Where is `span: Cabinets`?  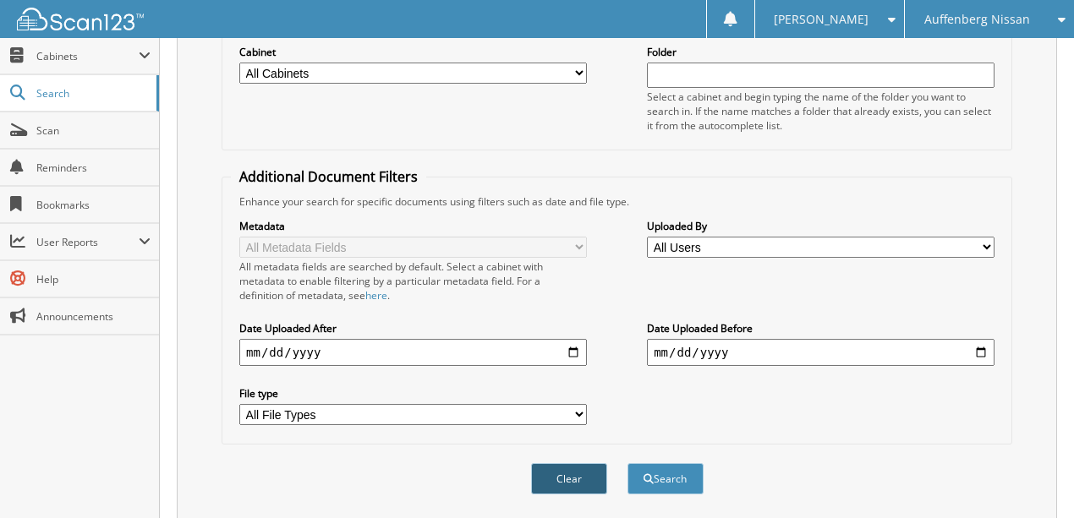 span: Cabinets is located at coordinates (87, 56).